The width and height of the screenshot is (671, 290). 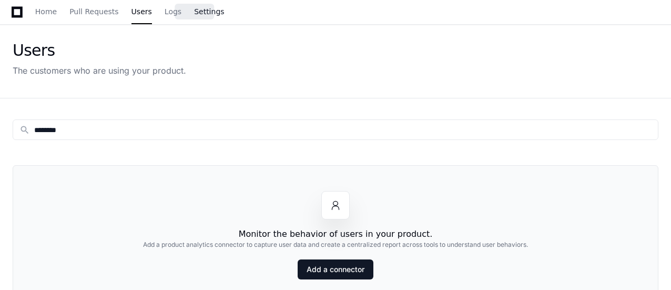 I want to click on span: Home, so click(x=46, y=12).